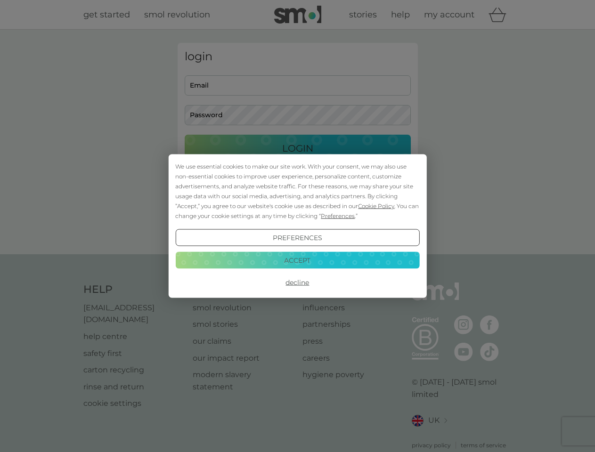  What do you see at coordinates (297, 238) in the screenshot?
I see `button: Preferences` at bounding box center [297, 238].